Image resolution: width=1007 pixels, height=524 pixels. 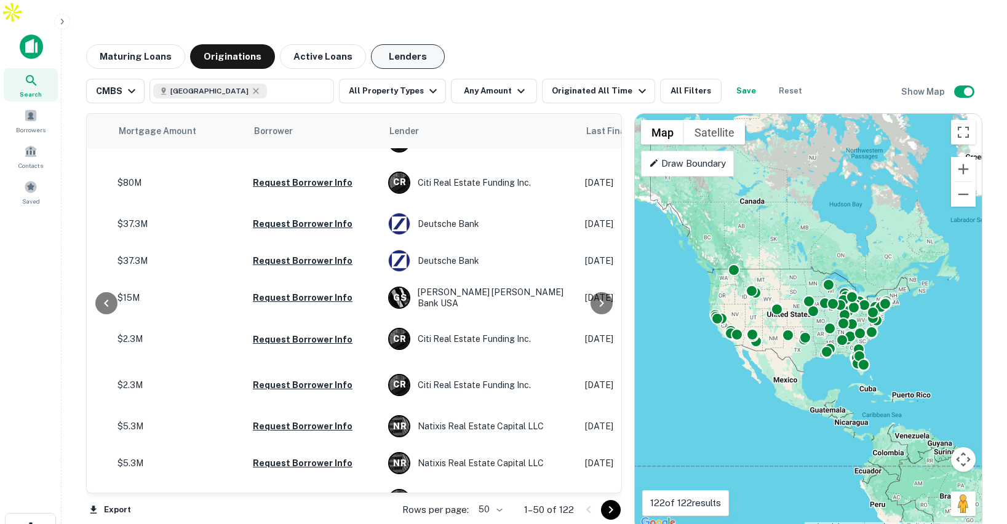 I want to click on button: All Filters, so click(x=691, y=91).